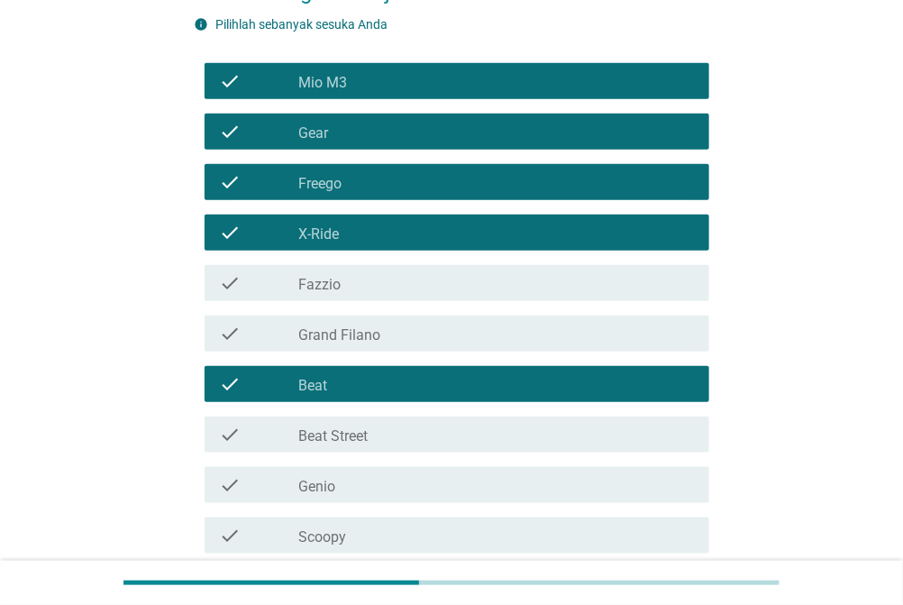 The width and height of the screenshot is (903, 605). What do you see at coordinates (316, 487) in the screenshot?
I see `label: Genio` at bounding box center [316, 487].